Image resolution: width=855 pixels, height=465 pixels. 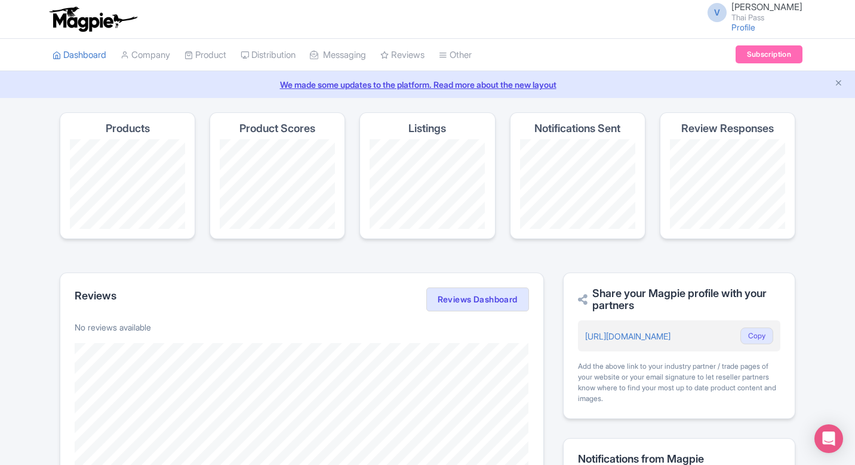 What do you see at coordinates (679, 299) in the screenshot?
I see `h2: Share your Magpie profile with your partners` at bounding box center [679, 299].